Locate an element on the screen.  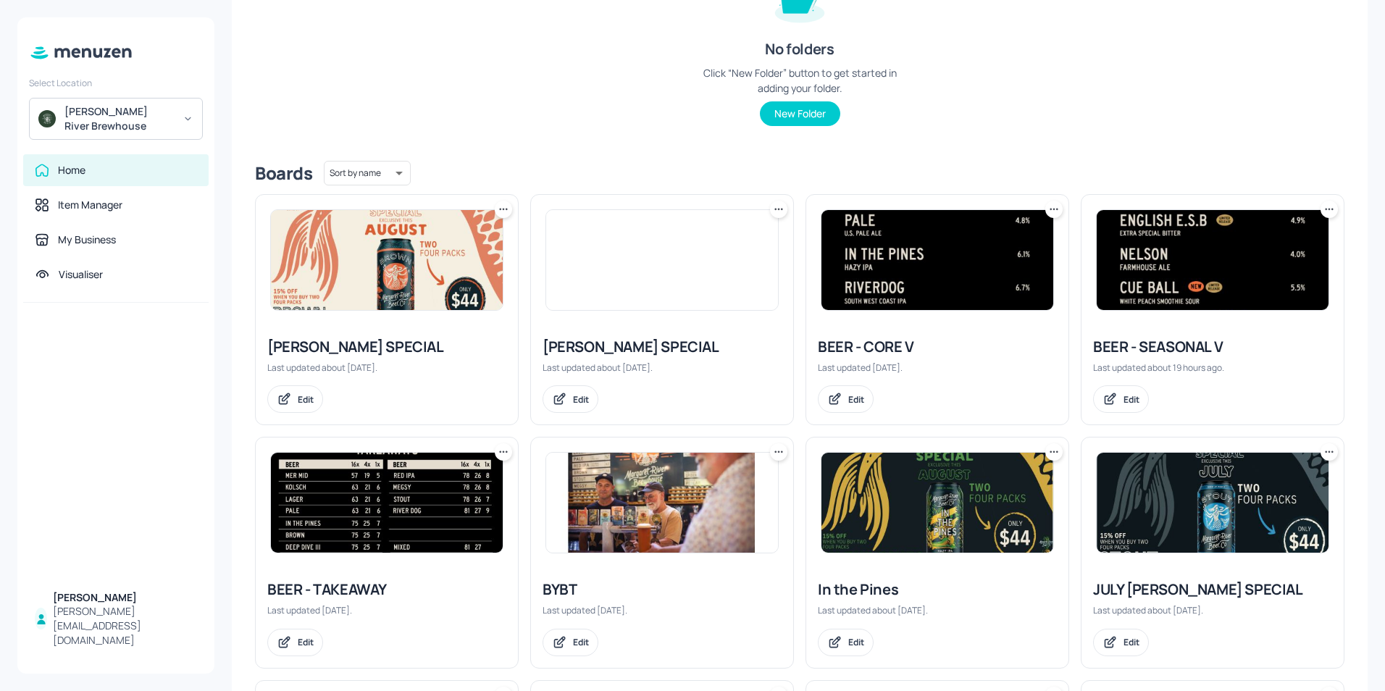
div: BEER - TAKEAWAY is located at coordinates (387, 590).